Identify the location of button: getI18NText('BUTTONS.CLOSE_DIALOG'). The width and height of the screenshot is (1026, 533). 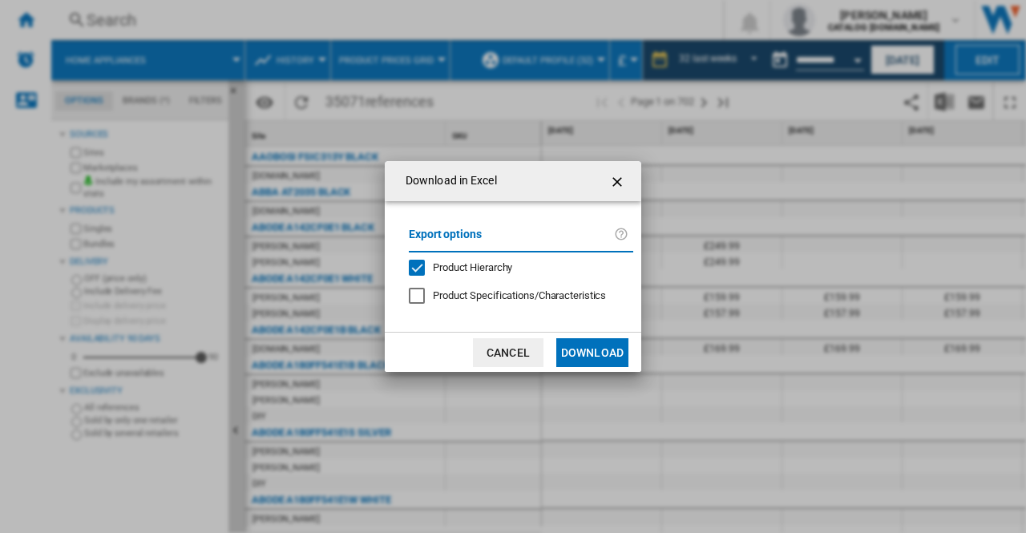
(619, 181).